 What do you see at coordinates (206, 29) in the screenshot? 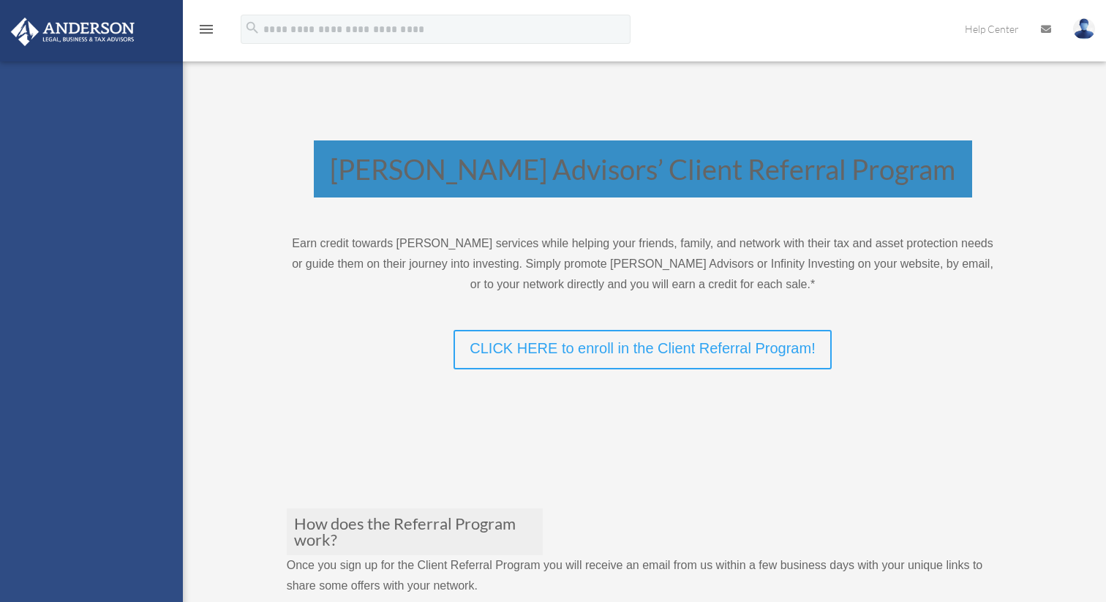
I see `i: menu` at bounding box center [206, 29].